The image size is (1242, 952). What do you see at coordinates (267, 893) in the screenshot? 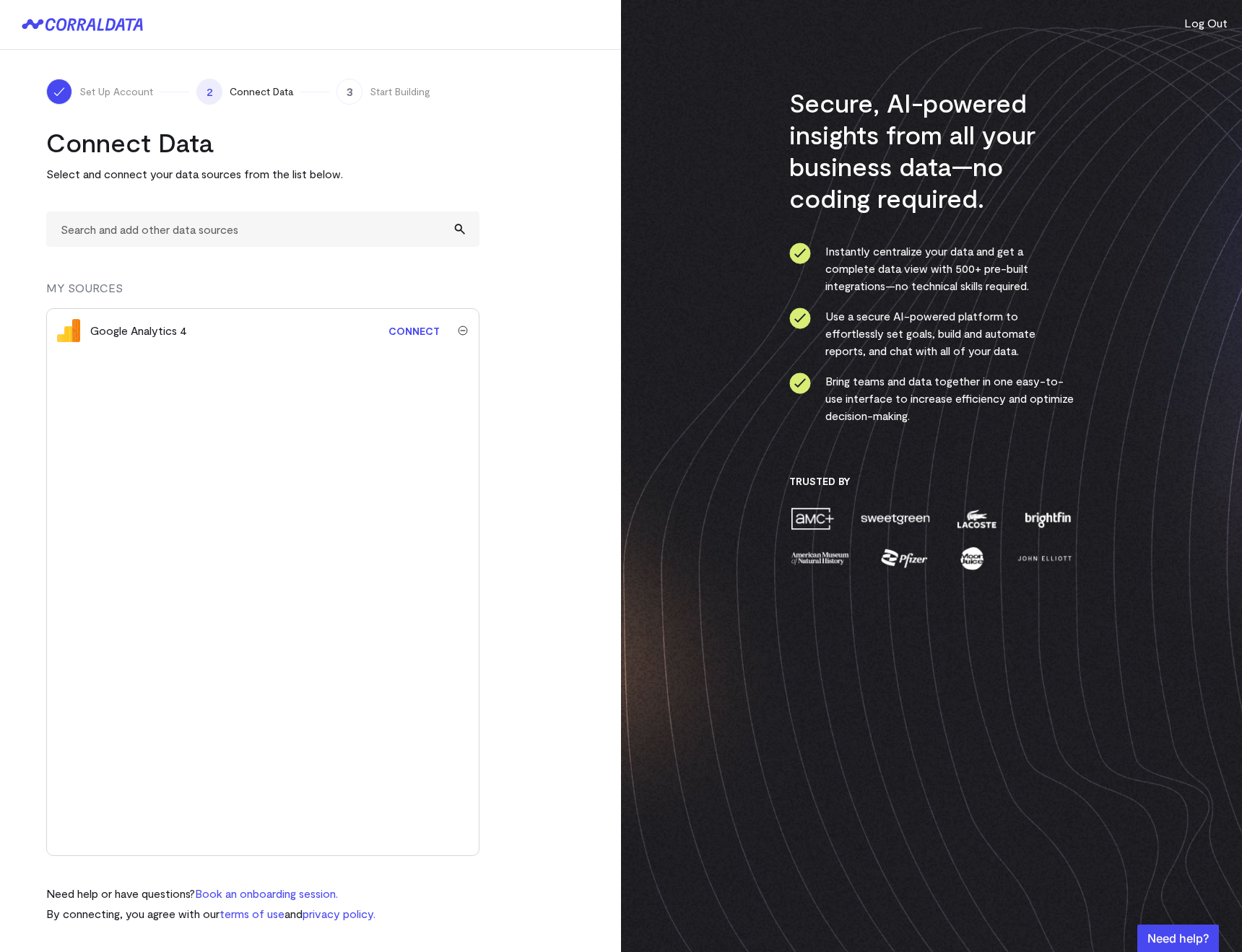
I see `a: Book an onboarding session.` at bounding box center [267, 893].